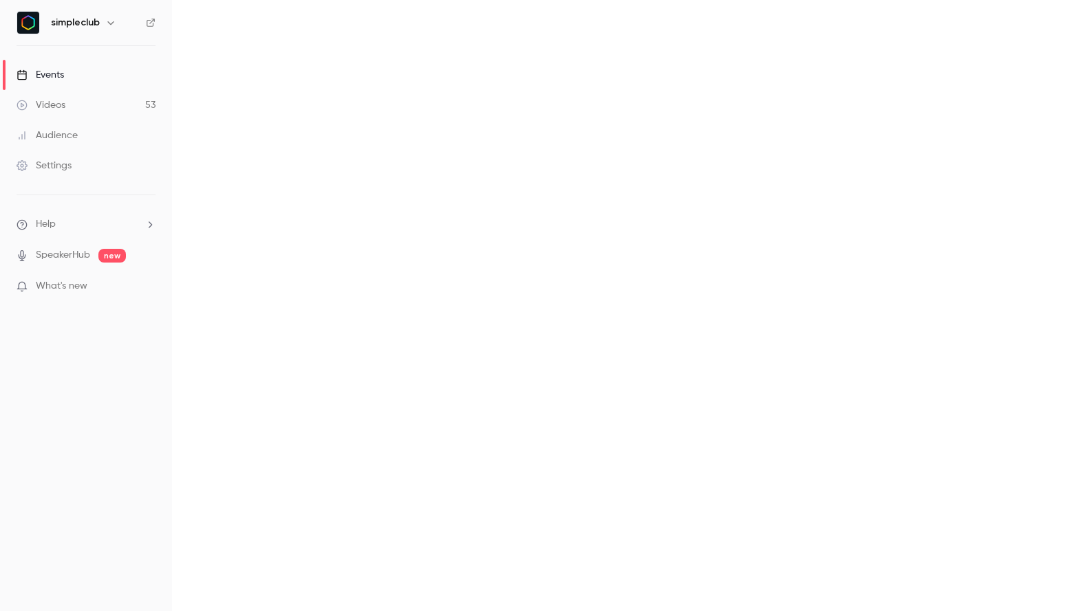  I want to click on li: help-dropdown-opener, so click(86, 224).